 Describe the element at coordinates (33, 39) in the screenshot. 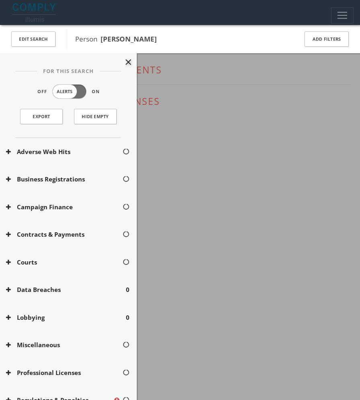

I see `button: Edit Search` at that location.